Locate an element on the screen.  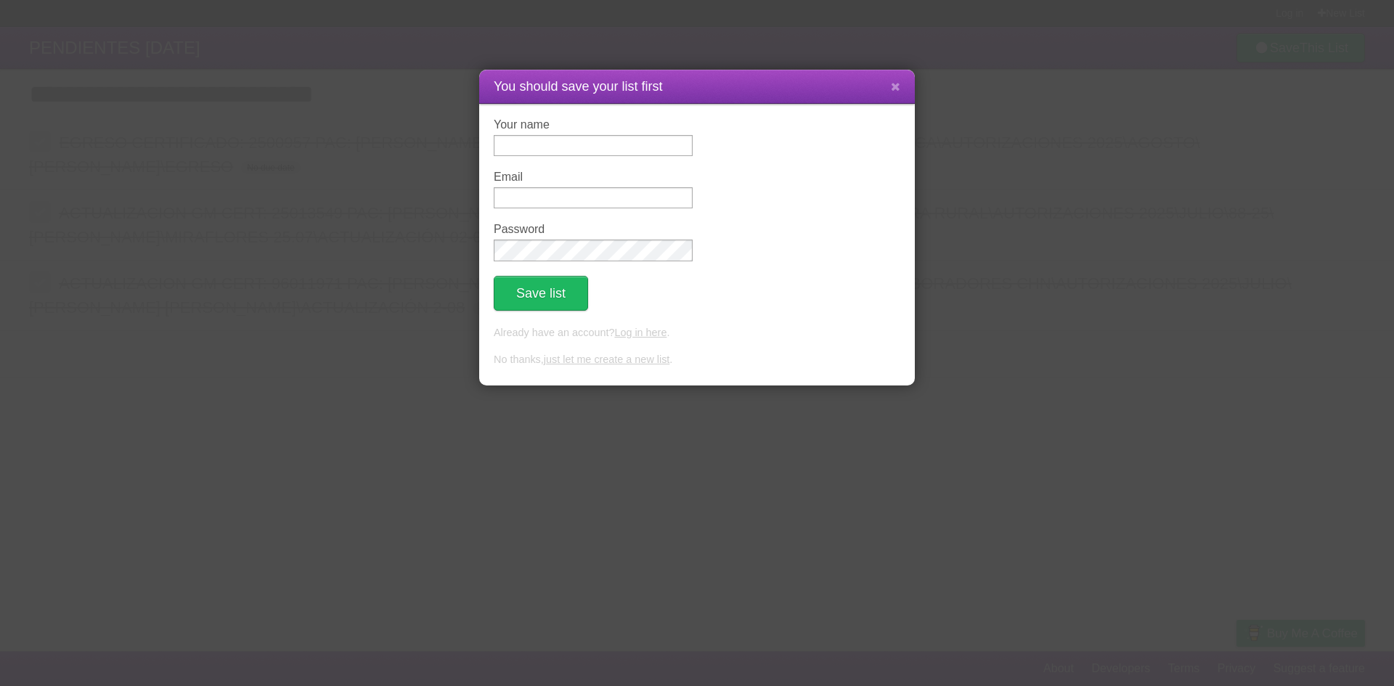
label: Email is located at coordinates (593, 177).